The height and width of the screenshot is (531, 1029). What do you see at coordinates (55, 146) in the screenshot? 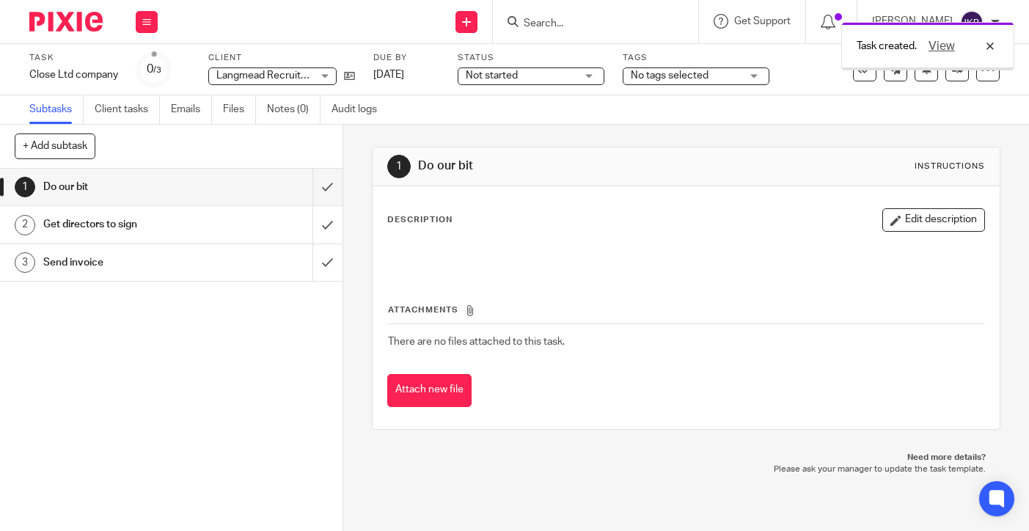
I see `button: + Add subtask` at bounding box center [55, 146].